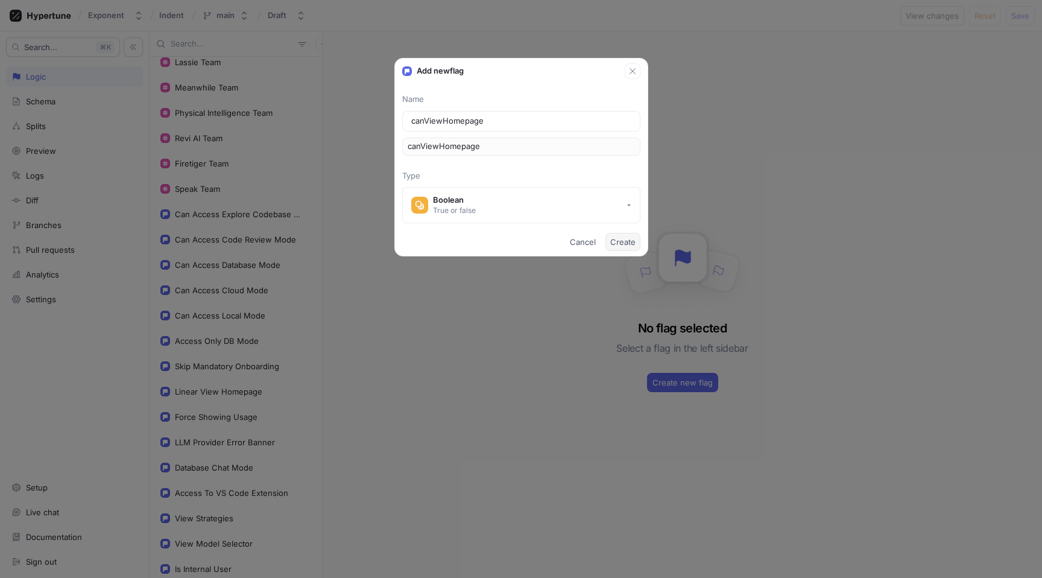 This screenshot has width=1042, height=578. What do you see at coordinates (521, 121) in the screenshot?
I see `input: Enter a name for this flag` at bounding box center [521, 121].